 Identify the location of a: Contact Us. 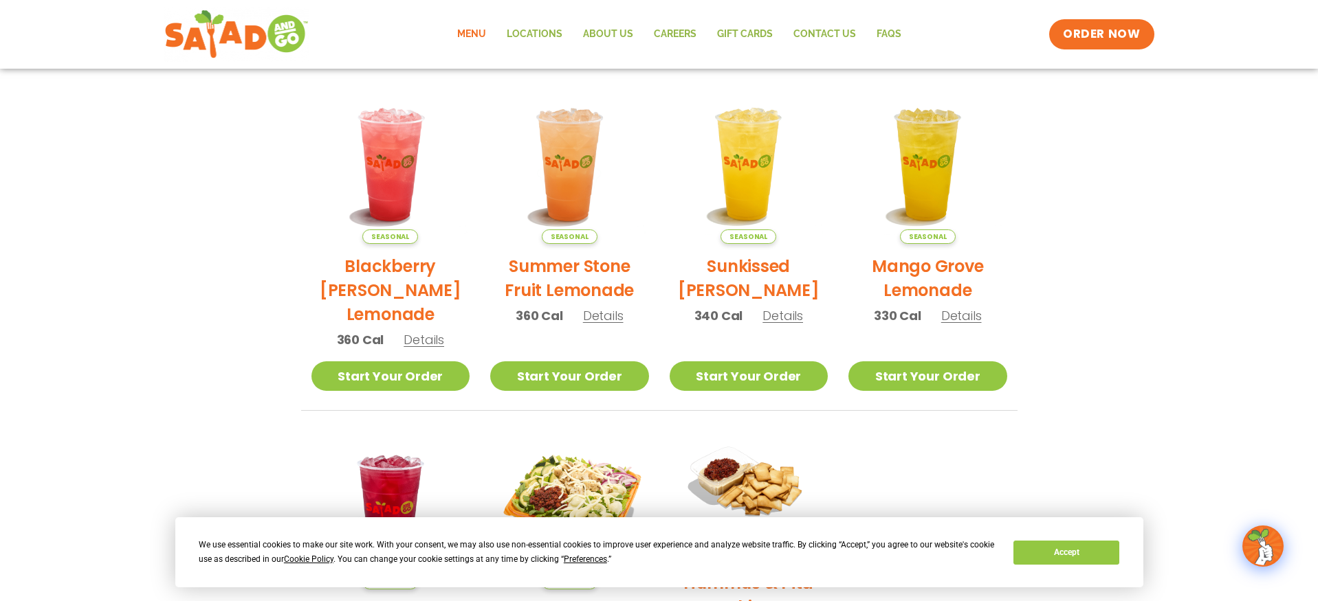
(824, 34).